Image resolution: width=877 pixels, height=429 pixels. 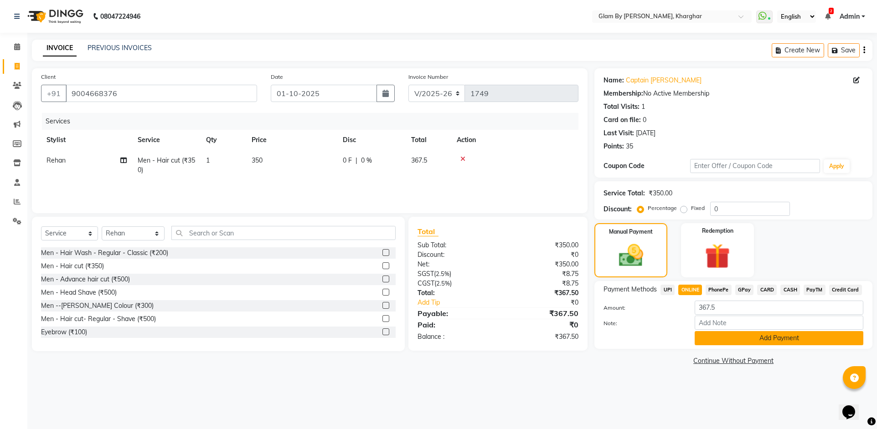 What do you see at coordinates (104, 253) in the screenshot?
I see `div: Men - Hair Wash - Regular - Classic (₹200)` at bounding box center [104, 253].